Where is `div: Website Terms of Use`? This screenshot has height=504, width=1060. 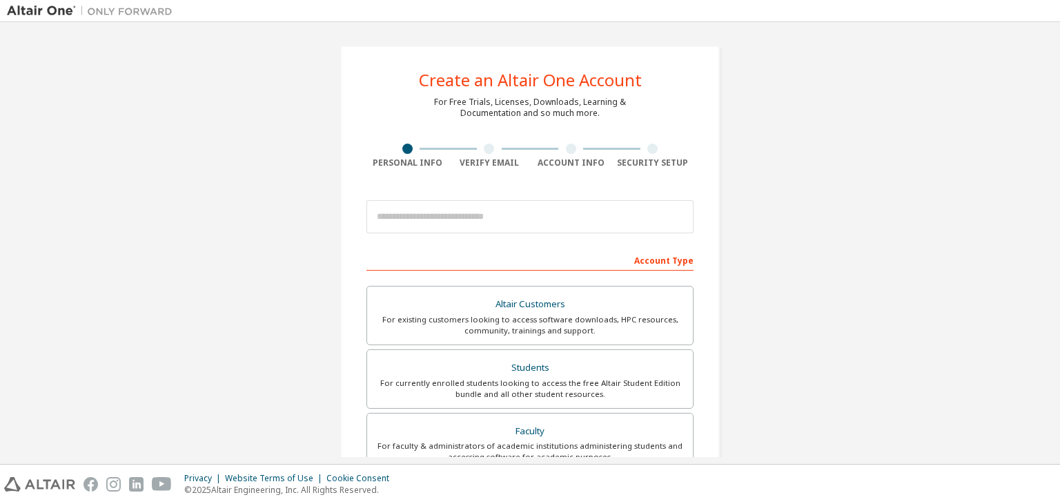
div: Website Terms of Use is located at coordinates (275, 478).